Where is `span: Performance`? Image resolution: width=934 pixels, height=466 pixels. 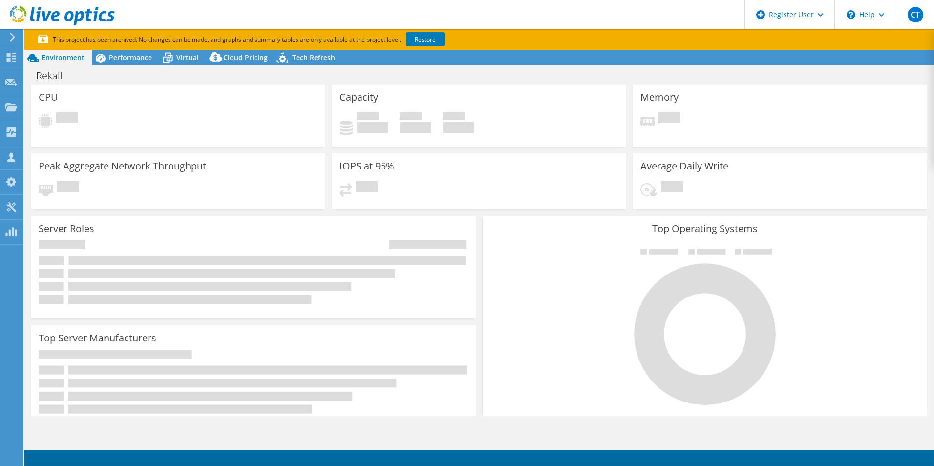
span: Performance is located at coordinates (130, 57).